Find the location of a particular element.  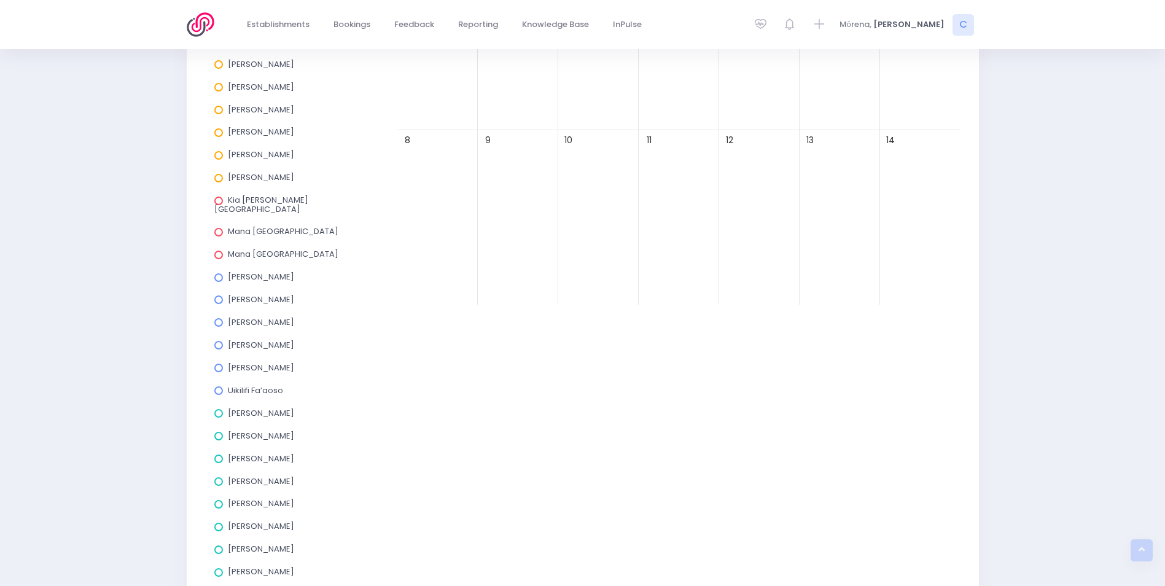

span: Knowledge Base is located at coordinates (555, 25).